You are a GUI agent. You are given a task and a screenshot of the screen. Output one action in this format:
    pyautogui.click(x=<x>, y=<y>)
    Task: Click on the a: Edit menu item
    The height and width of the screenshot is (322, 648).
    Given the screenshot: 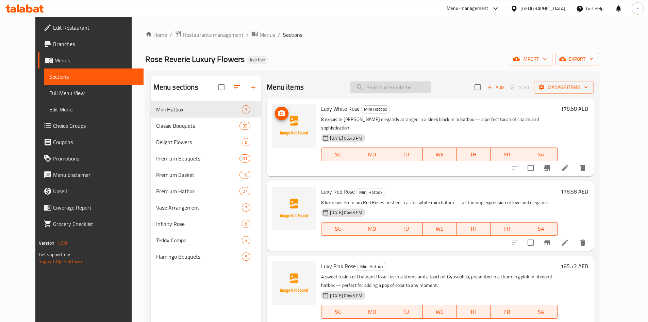 What is the action you would take?
    pyautogui.click(x=565, y=242)
    